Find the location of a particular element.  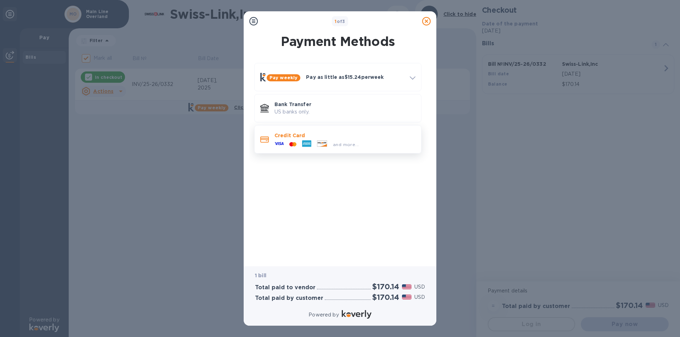

b: 1 bill is located at coordinates (261, 276).